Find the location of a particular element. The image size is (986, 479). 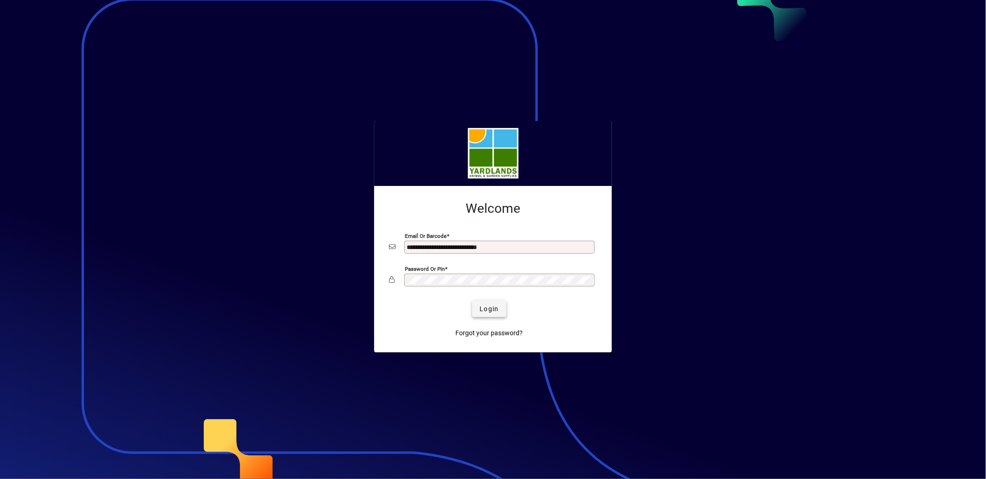

span: Forgot your password? is located at coordinates (489, 333).